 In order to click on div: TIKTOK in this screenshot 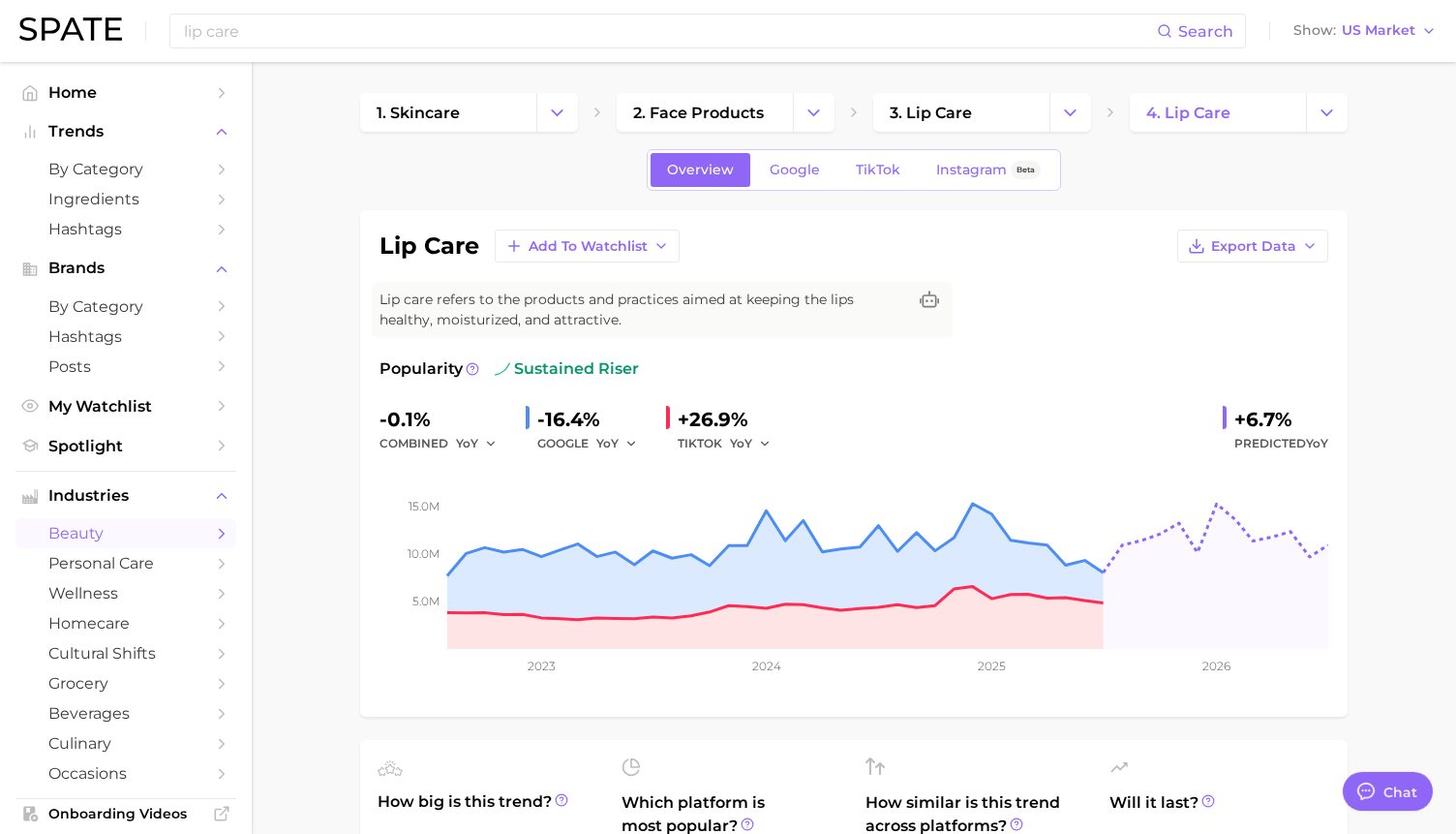, I will do `click(731, 443)`.